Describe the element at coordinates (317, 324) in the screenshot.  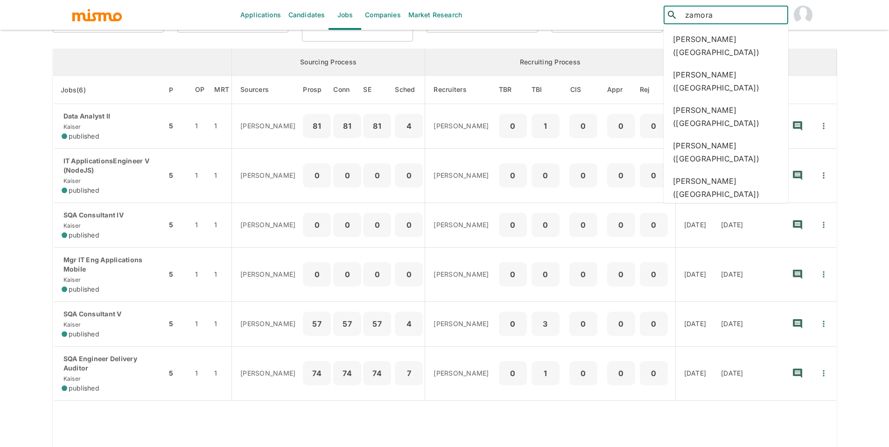
I see `p: 57` at that location.